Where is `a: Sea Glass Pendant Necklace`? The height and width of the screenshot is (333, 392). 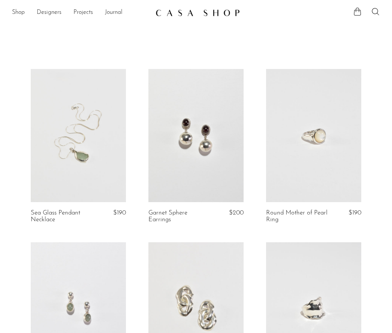
a: Sea Glass Pendant Necklace is located at coordinates (62, 216).